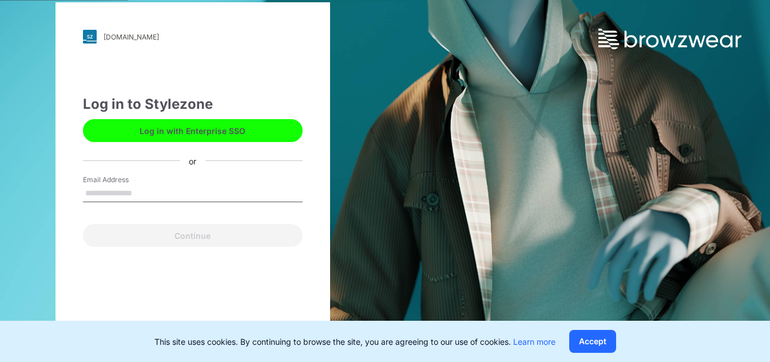  What do you see at coordinates (90, 37) in the screenshot?
I see `img: svg+xml;base64,PHN2ZyB3aWR0aD0iMjgiIGhlaWdodD0iMjgiIHZpZXdCb3g9IjAgMCAyOCAyOCIgZmlsbD0ibm9uZSIgeG...` at bounding box center [90, 37].